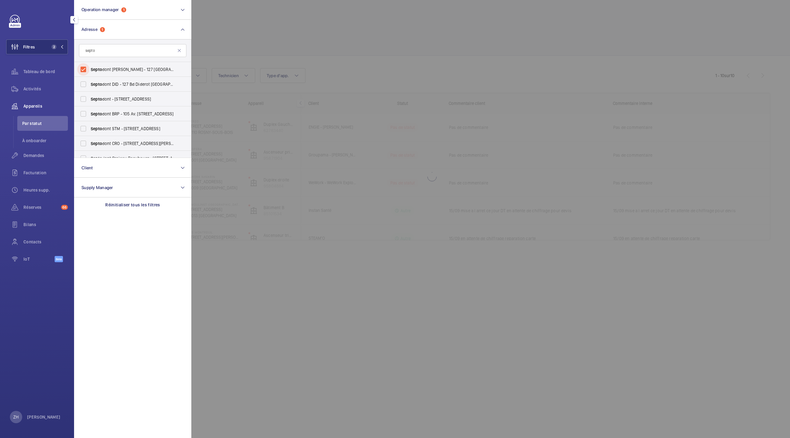  Describe the element at coordinates (46, 242) in the screenshot. I see `span: Contacts` at that location.